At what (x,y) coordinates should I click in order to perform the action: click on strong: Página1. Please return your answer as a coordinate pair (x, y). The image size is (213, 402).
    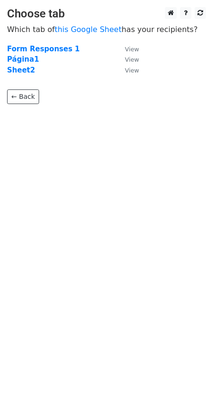
    Looking at the image, I should click on (23, 59).